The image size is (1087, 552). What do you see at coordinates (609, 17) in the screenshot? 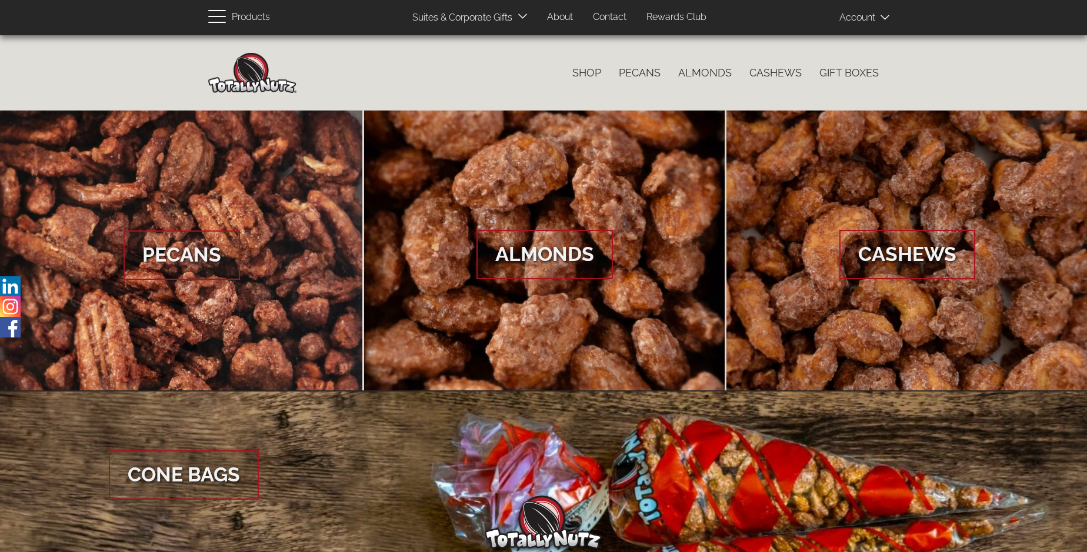
I see `a: Contact` at bounding box center [609, 17].